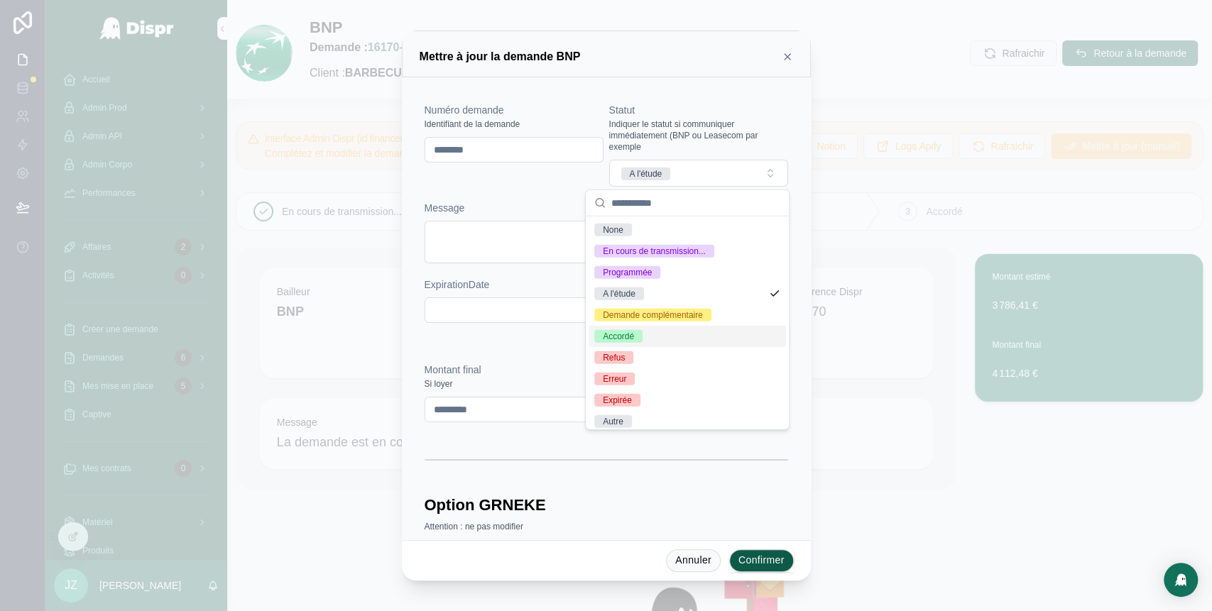  I want to click on span: ExpirationDate, so click(457, 285).